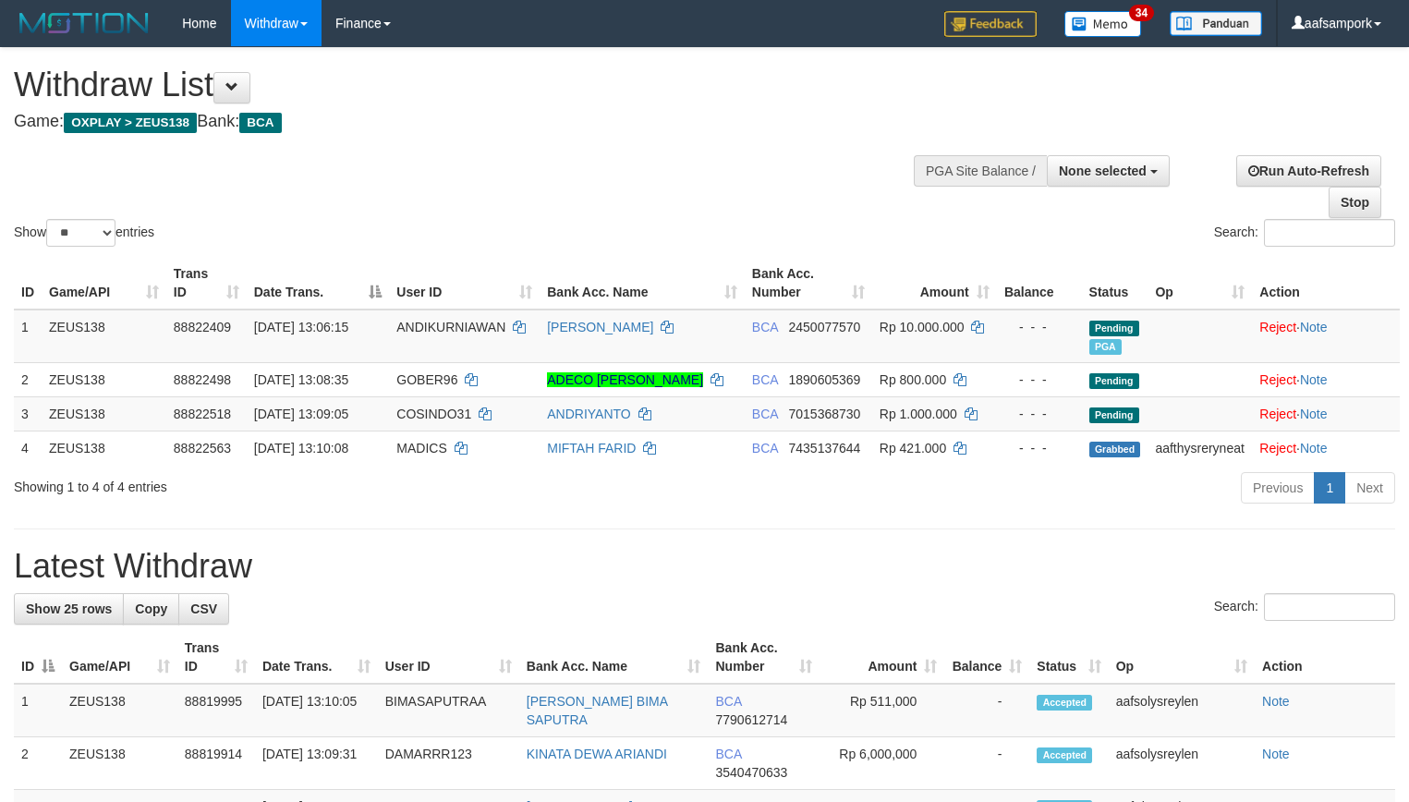 This screenshot has height=802, width=1409. What do you see at coordinates (918, 414) in the screenshot?
I see `span: Rp 1.000.000` at bounding box center [918, 414].